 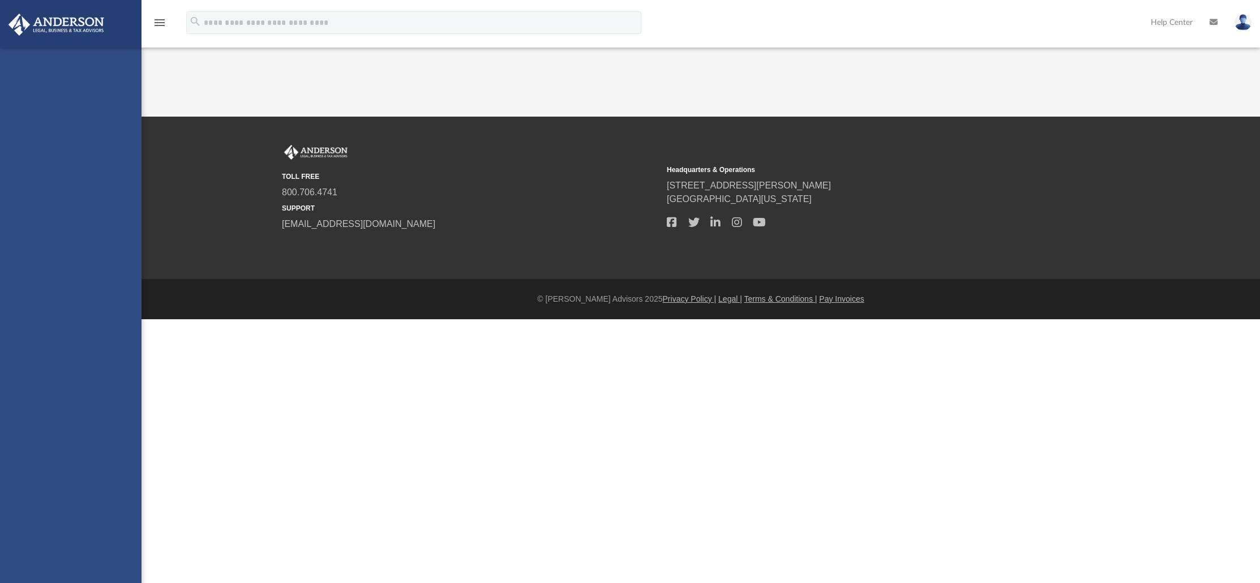 What do you see at coordinates (689, 299) in the screenshot?
I see `a: Privacy Policy |` at bounding box center [689, 299].